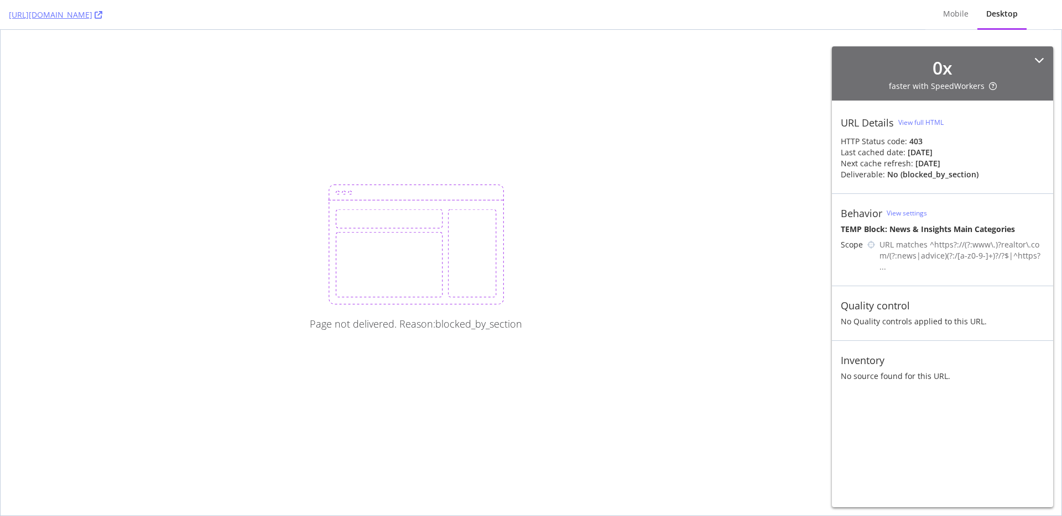  Describe the element at coordinates (416, 324) in the screenshot. I see `div: Page not delivered. Reason: blocked_by_section` at that location.